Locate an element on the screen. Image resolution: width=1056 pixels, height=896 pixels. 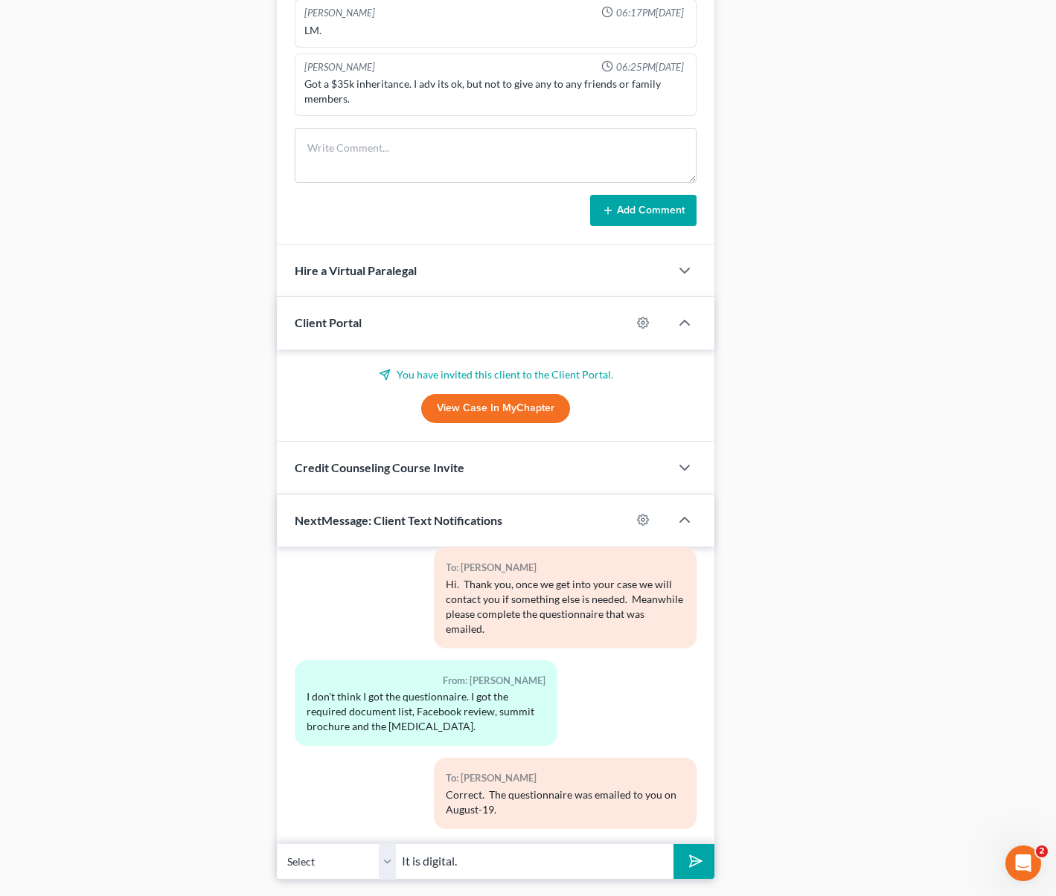
div: Got a $35k inheritance. I adv its ok, but not to give any to any friends or family members. is located at coordinates (495, 91).